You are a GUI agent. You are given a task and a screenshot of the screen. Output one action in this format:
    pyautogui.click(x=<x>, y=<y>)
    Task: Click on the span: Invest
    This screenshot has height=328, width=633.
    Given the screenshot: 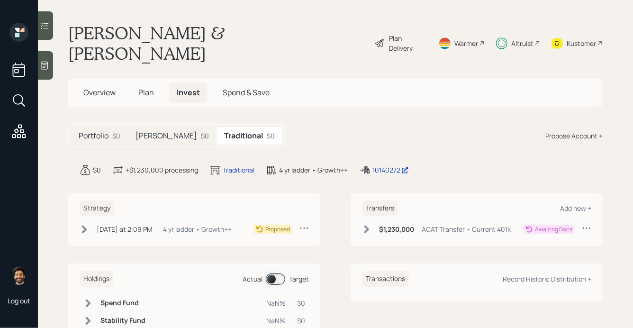 What is the action you would take?
    pyautogui.click(x=188, y=92)
    